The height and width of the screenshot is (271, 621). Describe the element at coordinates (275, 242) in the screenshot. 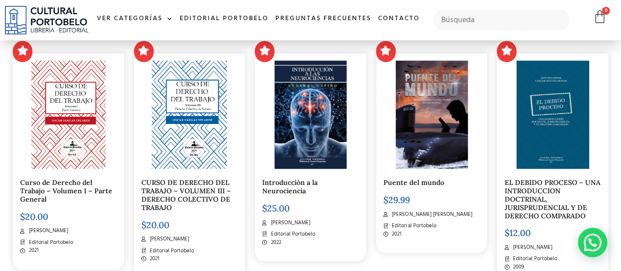

I see `span: 2022` at that location.